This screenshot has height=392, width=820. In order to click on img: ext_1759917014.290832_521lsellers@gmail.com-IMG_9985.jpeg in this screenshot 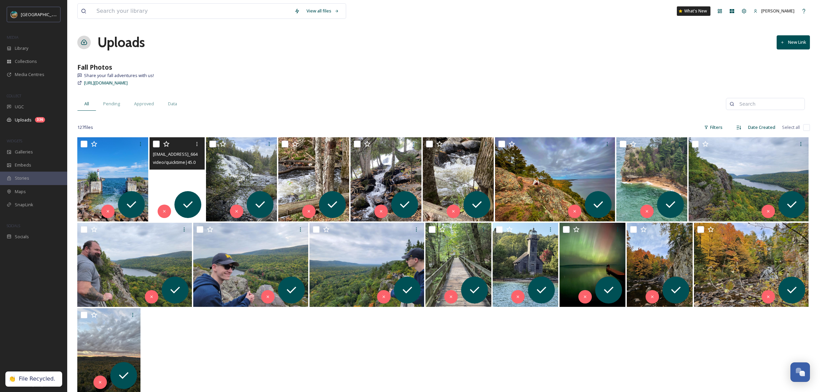, I will do `click(459, 265)`.